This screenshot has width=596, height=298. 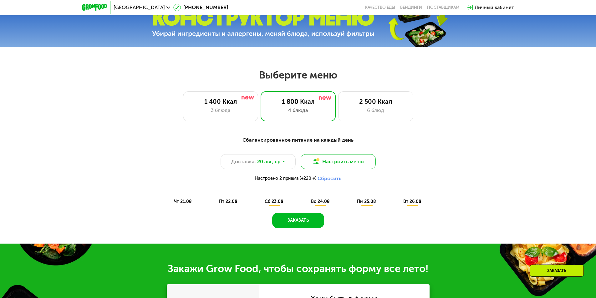 I want to click on a: Качество еды, so click(x=380, y=8).